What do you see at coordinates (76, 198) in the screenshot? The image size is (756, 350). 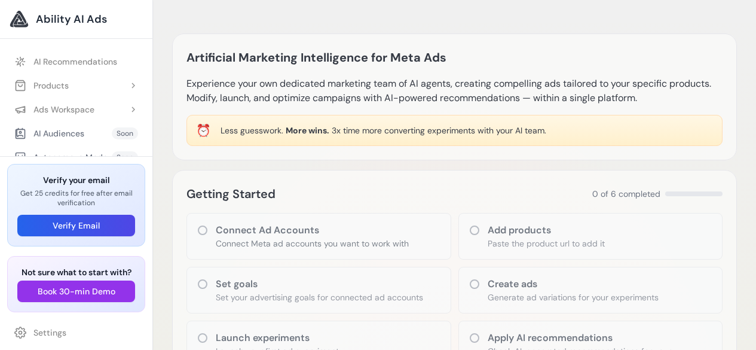 I see `p: Get 25 credits for free after email verification` at bounding box center [76, 198].